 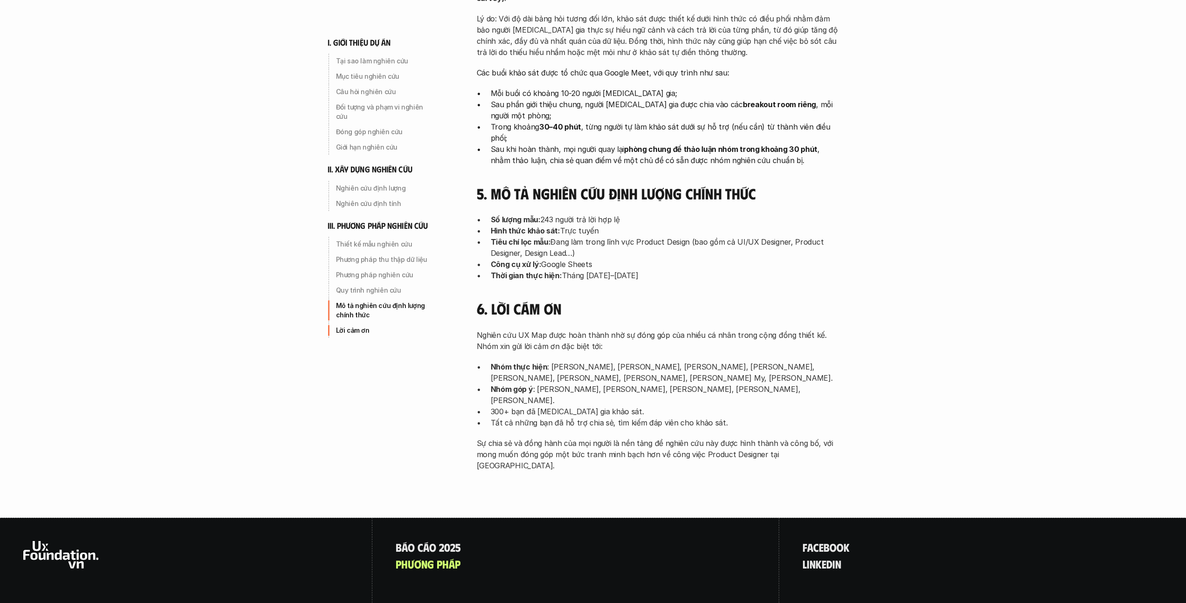 I want to click on strong: breakout room riêng, so click(x=779, y=104).